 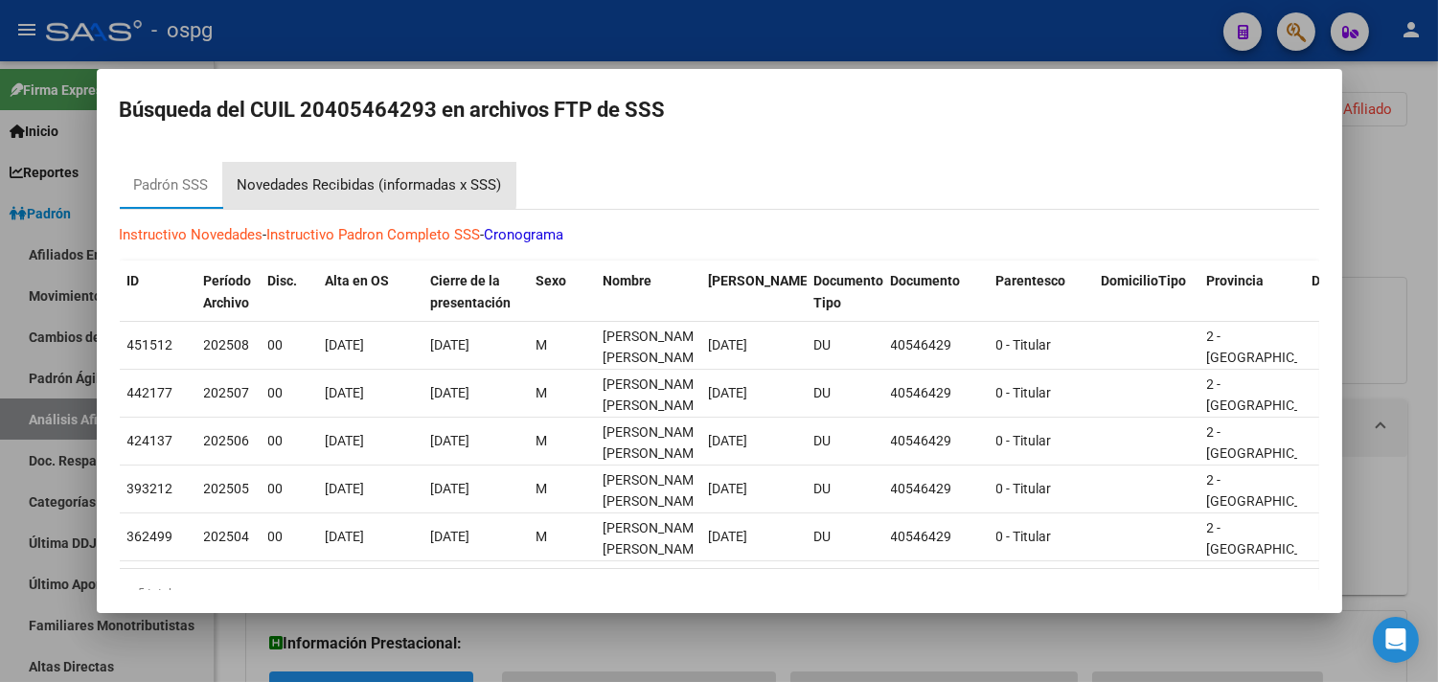 What do you see at coordinates (649, 292) in the screenshot?
I see `datatable-header-cell: Nombre` at bounding box center [649, 292].